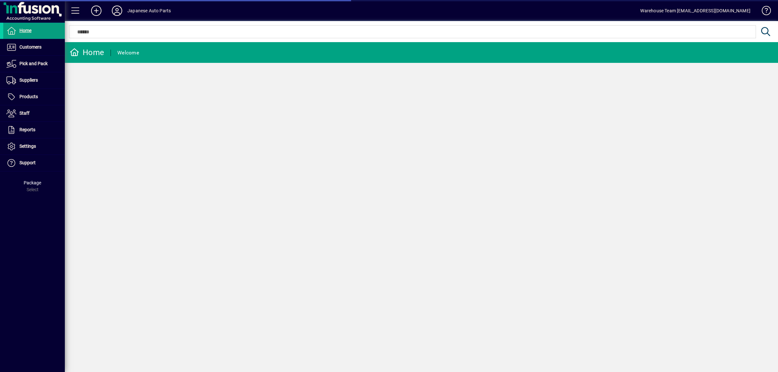  What do you see at coordinates (27, 130) in the screenshot?
I see `span: Reports` at bounding box center [27, 130].